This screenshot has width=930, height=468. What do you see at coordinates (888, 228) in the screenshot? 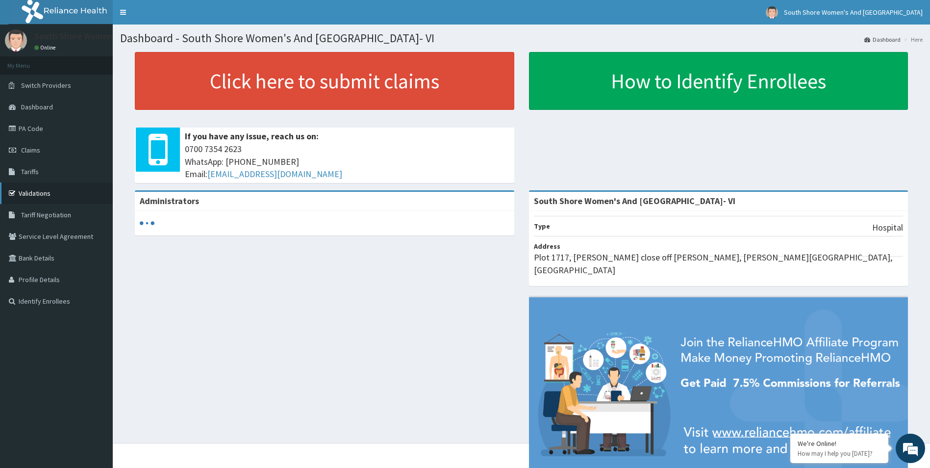
I see `p: Hospital` at bounding box center [888, 228].